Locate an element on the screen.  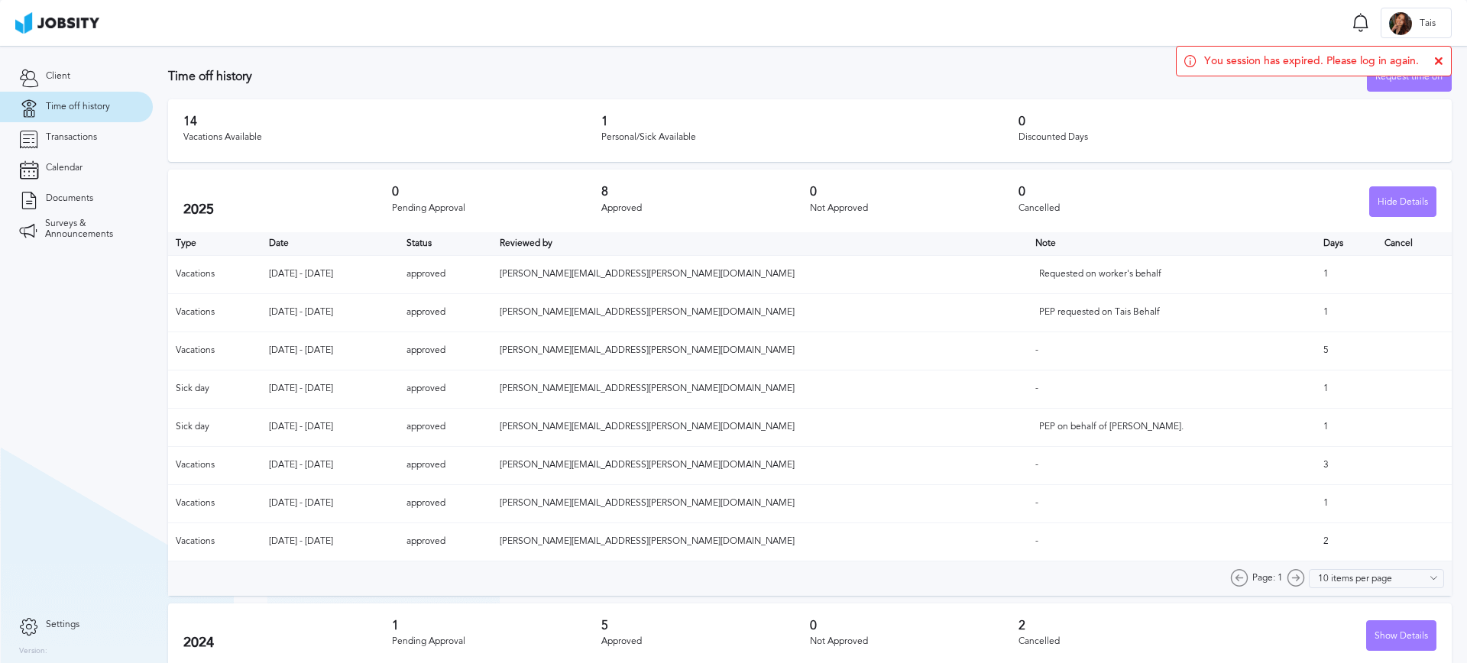
h3: 5 is located at coordinates (705, 626).